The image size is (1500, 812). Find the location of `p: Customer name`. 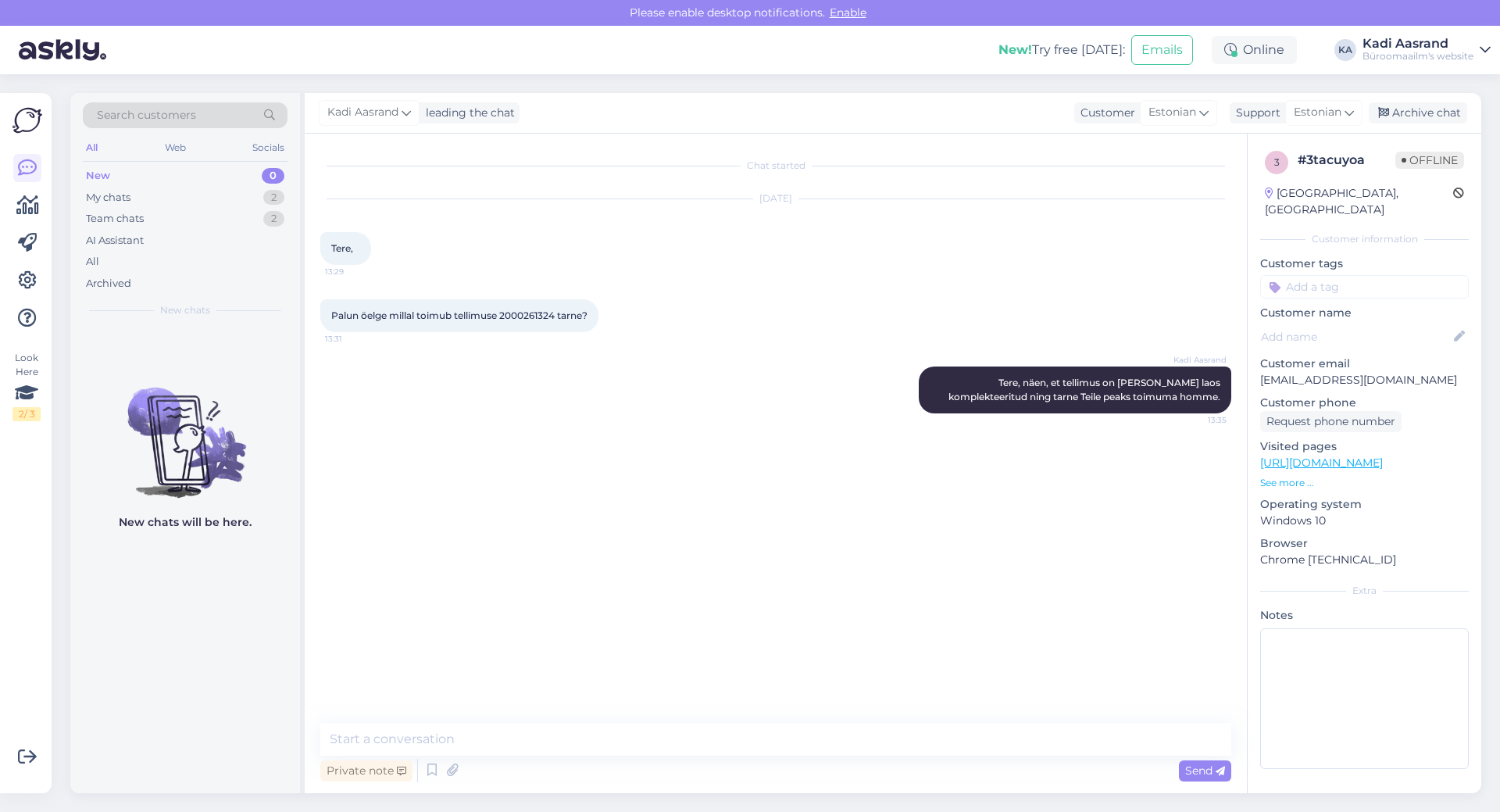

p: Customer name is located at coordinates (1365, 312).